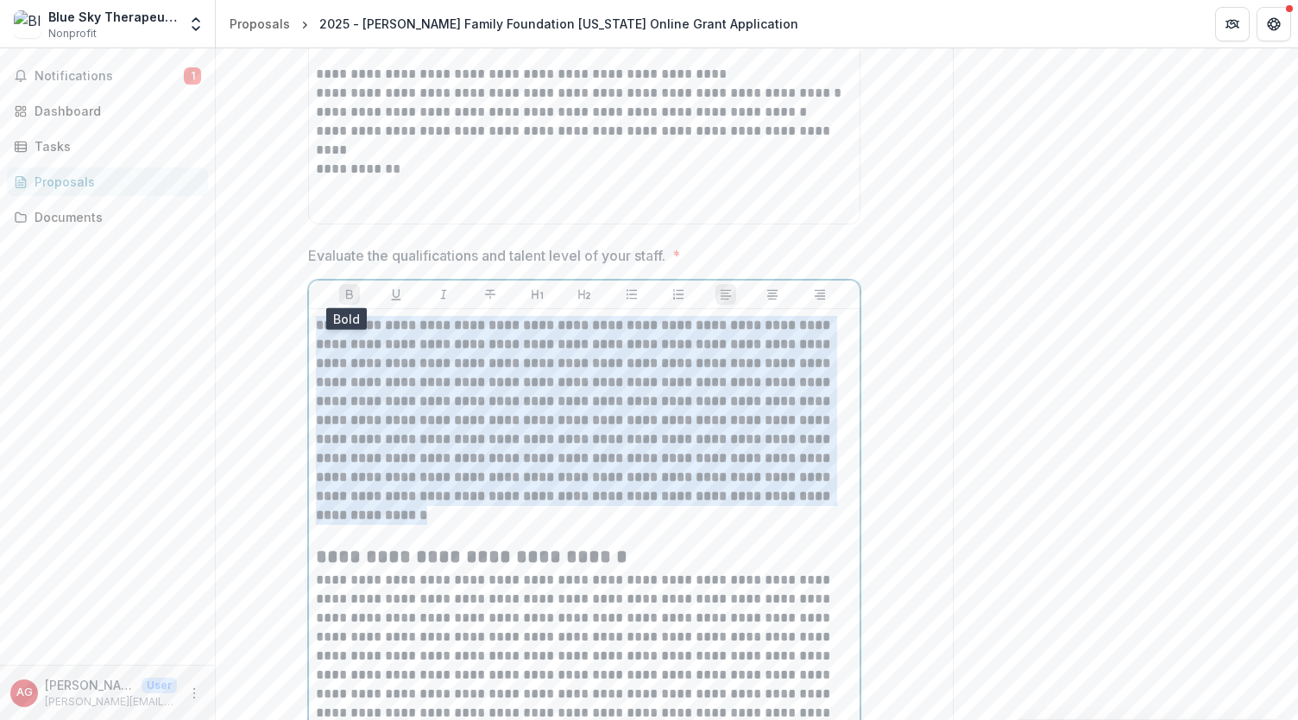  What do you see at coordinates (196, 24) in the screenshot?
I see `button: Open entity switcher` at bounding box center [196, 24].